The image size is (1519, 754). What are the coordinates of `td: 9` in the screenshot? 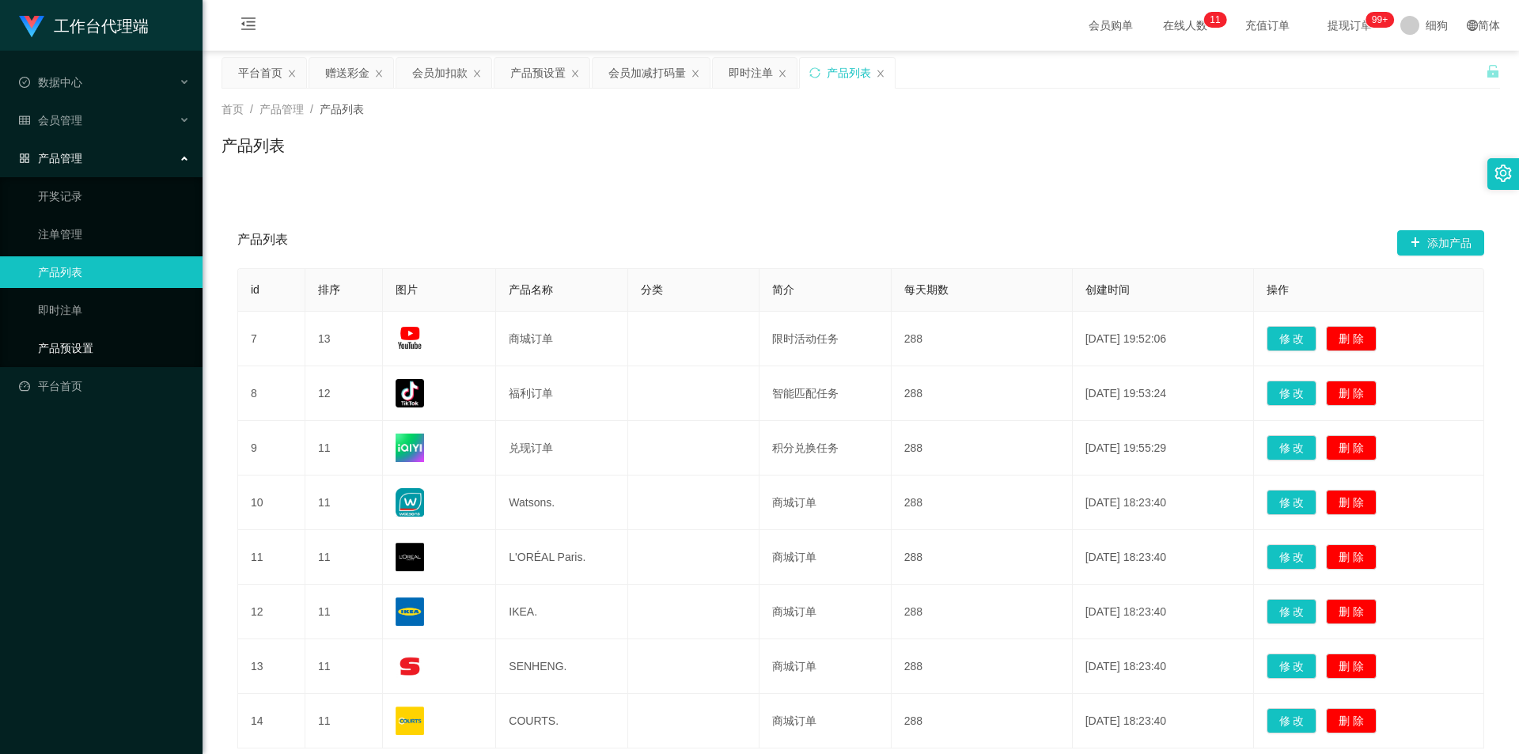 It's located at (271, 448).